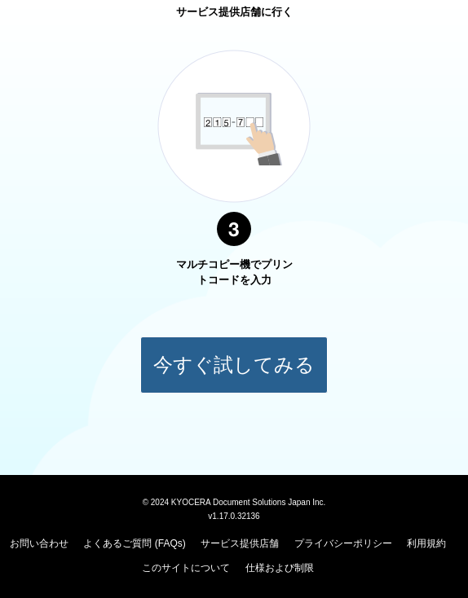 This screenshot has width=468, height=598. I want to click on a: このサイトについて, so click(186, 568).